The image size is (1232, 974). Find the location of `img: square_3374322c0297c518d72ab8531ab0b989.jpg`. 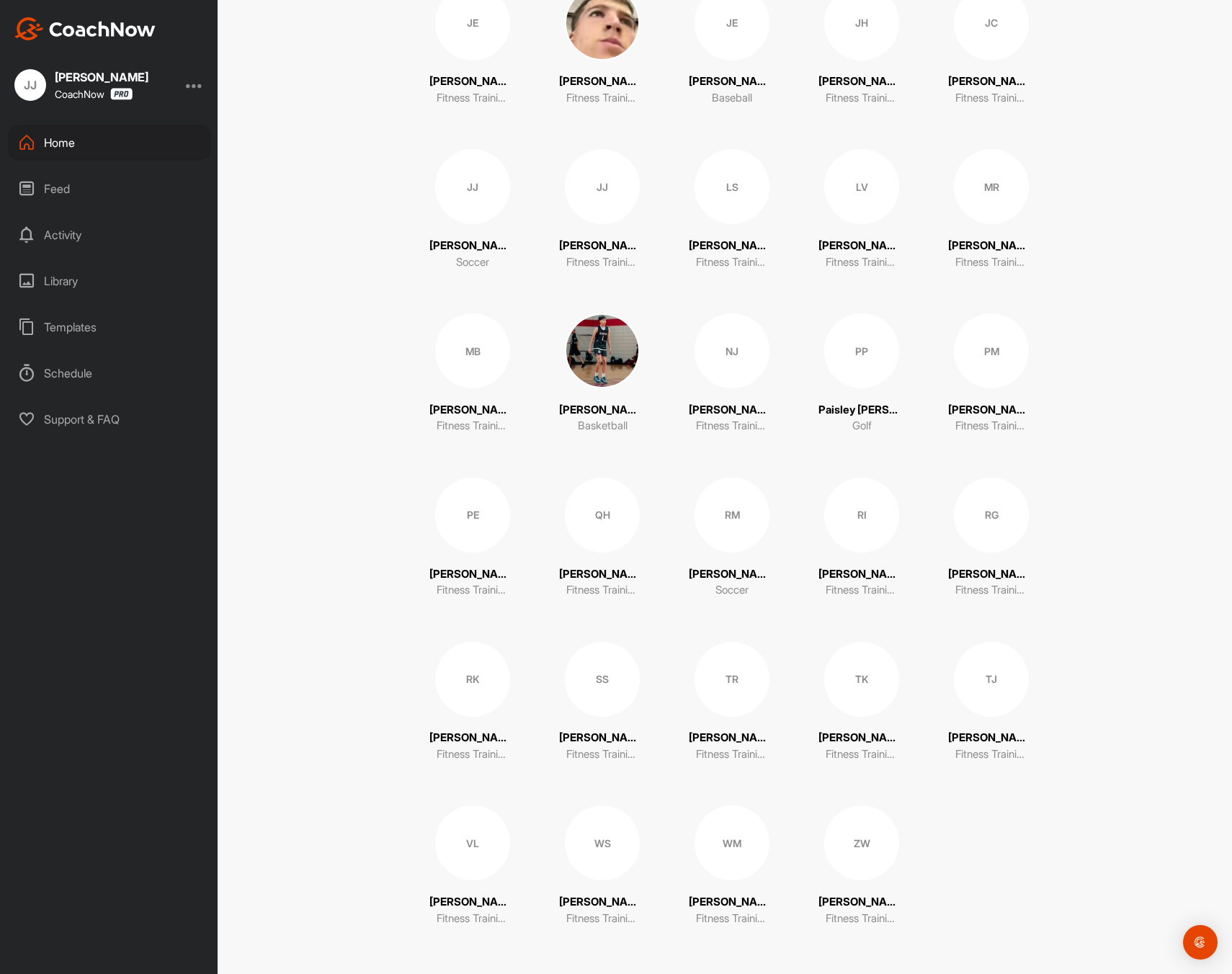

img: square_3374322c0297c518d72ab8531ab0b989.jpg is located at coordinates (603, 351).